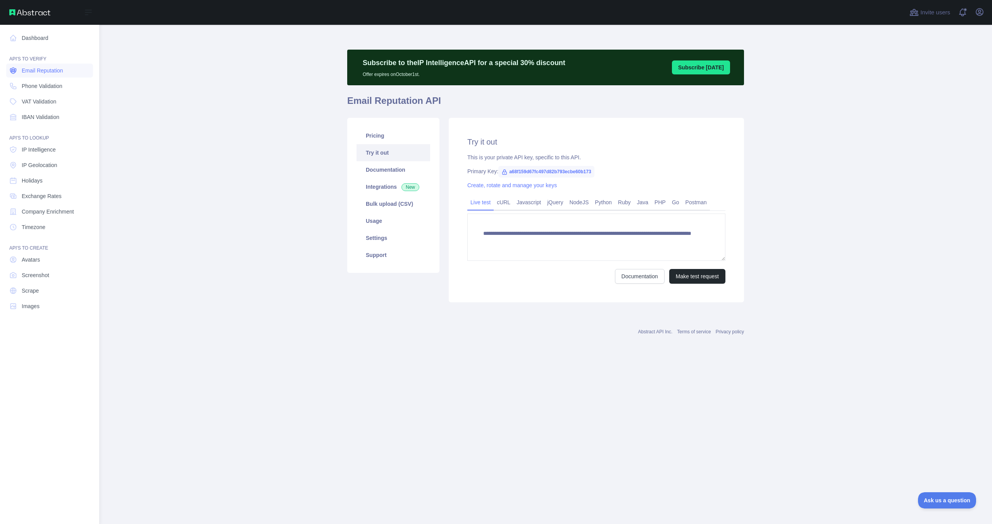  What do you see at coordinates (643, 202) in the screenshot?
I see `a: Java` at bounding box center [643, 202].